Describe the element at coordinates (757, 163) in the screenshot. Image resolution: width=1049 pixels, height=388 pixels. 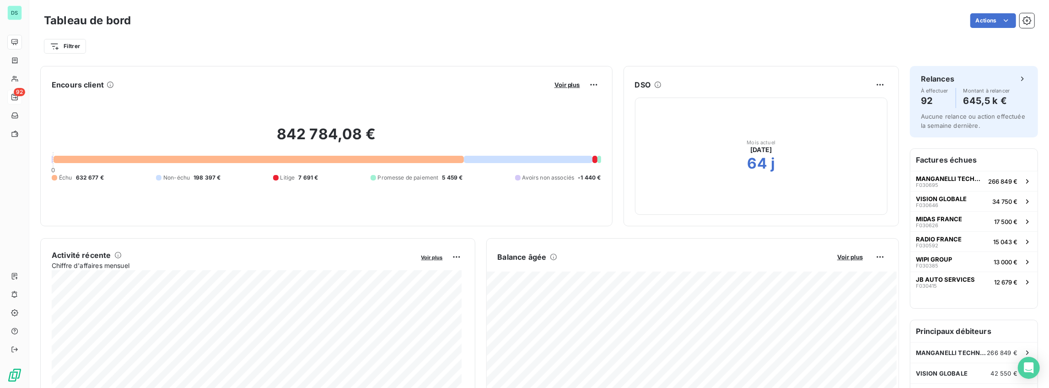
I see `h2: 64` at that location.